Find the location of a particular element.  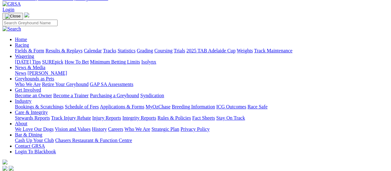

div: News & Media is located at coordinates (201, 73).